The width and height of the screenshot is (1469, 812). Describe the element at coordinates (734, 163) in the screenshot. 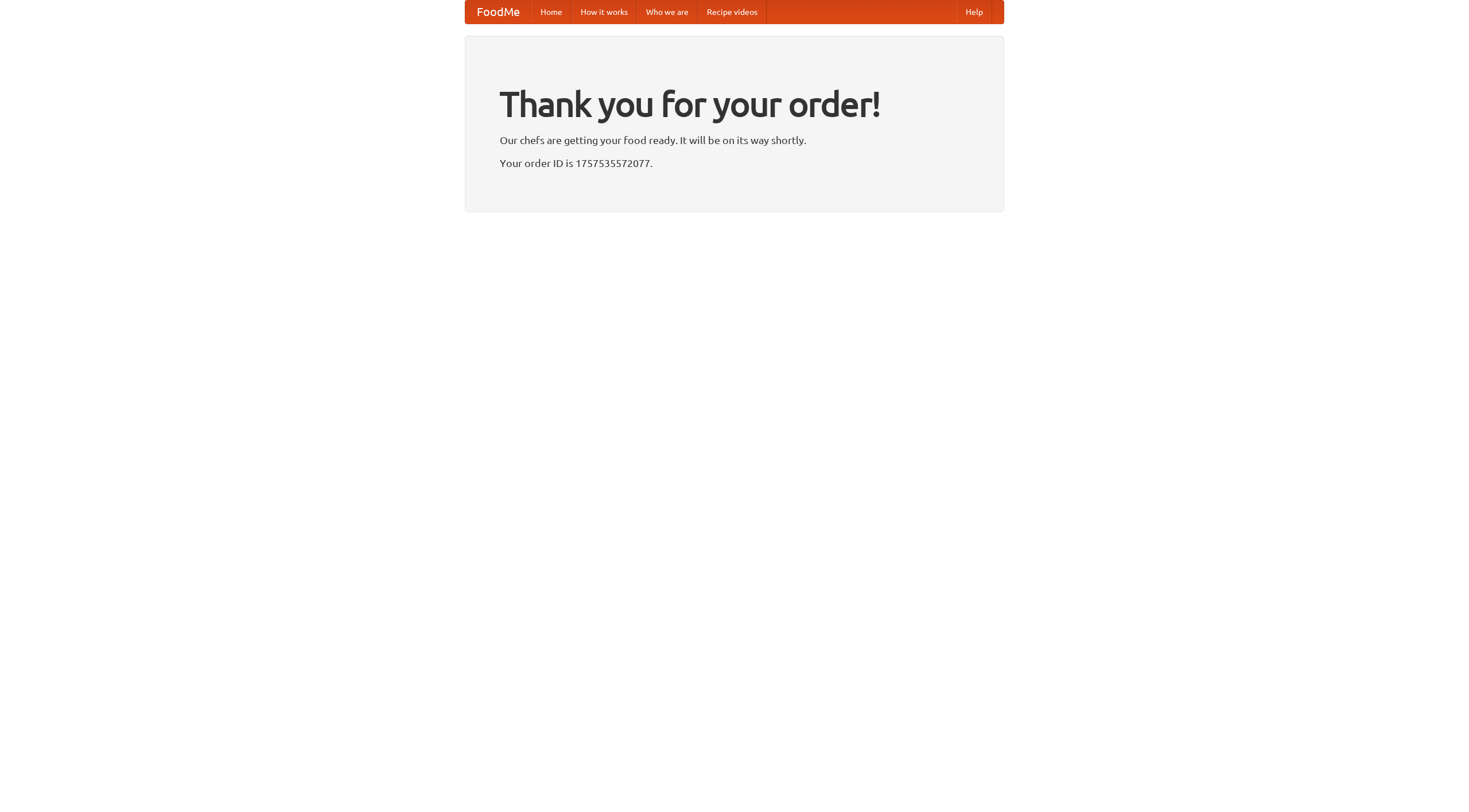

I see `p: Your order ID is 1757535572077.` at that location.